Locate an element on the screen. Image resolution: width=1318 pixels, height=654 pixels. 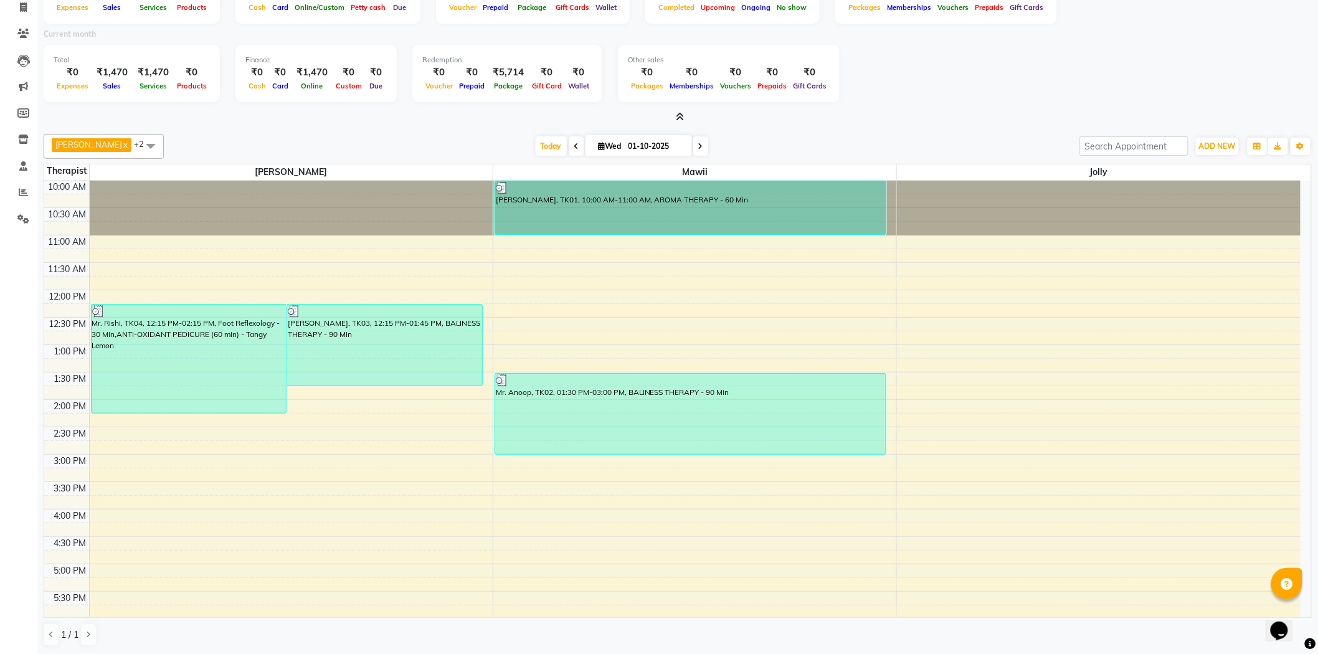
div: ₹5,714 is located at coordinates (508, 72).